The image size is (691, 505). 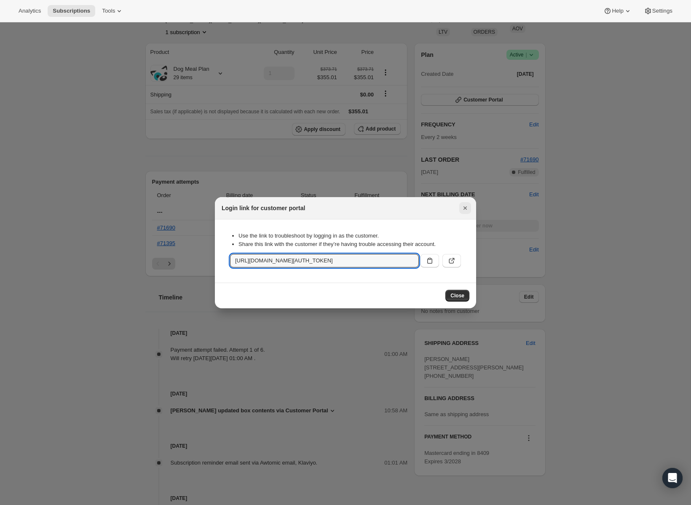 What do you see at coordinates (29, 11) in the screenshot?
I see `button: Analytics` at bounding box center [29, 11].